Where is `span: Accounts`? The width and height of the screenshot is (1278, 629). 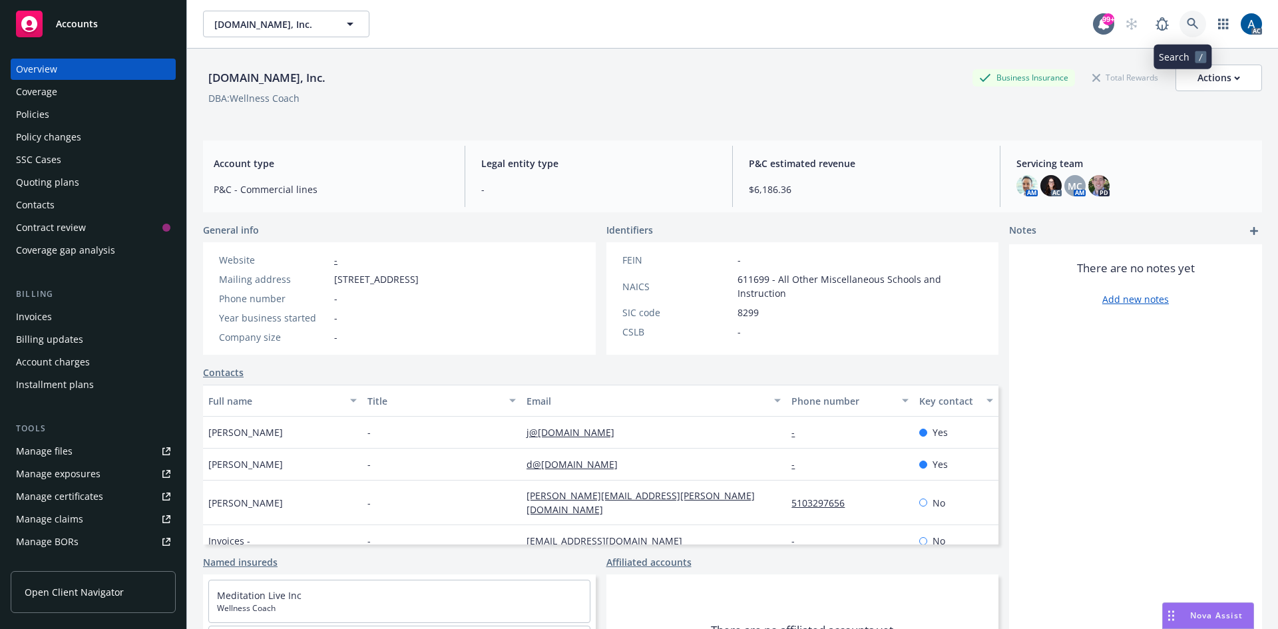 span: Accounts is located at coordinates (77, 24).